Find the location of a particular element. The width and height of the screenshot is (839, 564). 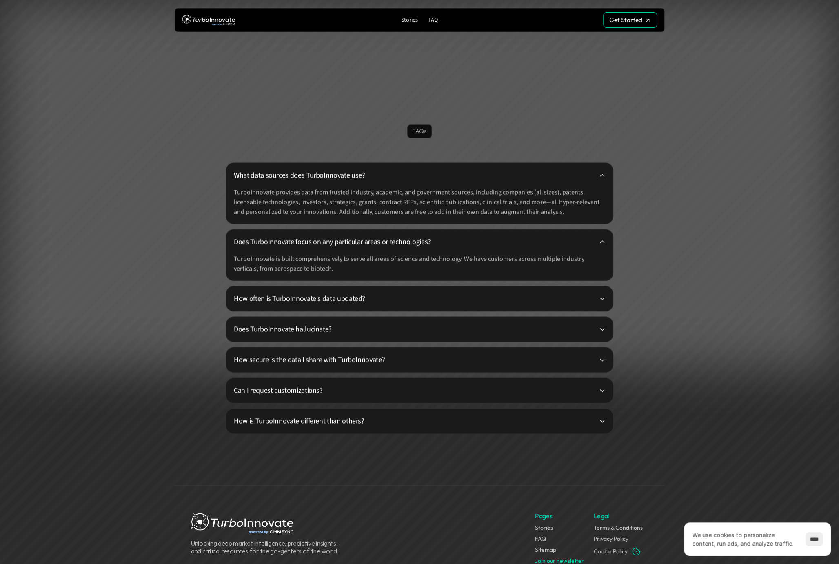

p: Legal is located at coordinates (601, 516).